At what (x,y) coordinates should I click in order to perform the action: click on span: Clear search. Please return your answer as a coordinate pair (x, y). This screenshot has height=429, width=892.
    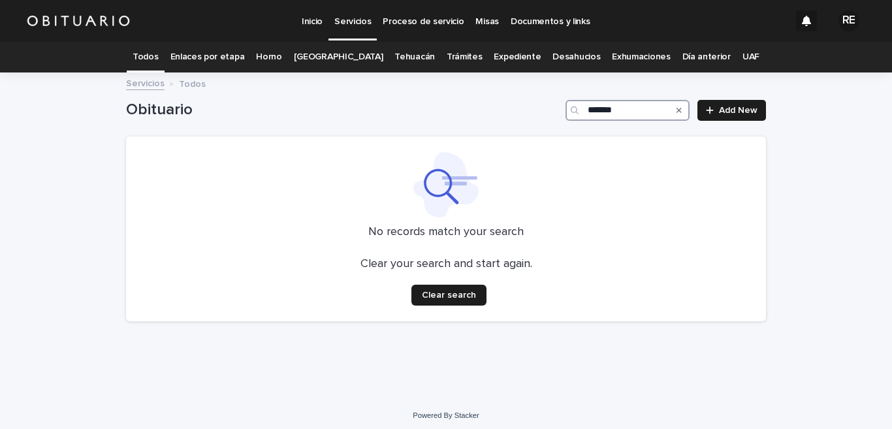
    Looking at the image, I should click on (449, 295).